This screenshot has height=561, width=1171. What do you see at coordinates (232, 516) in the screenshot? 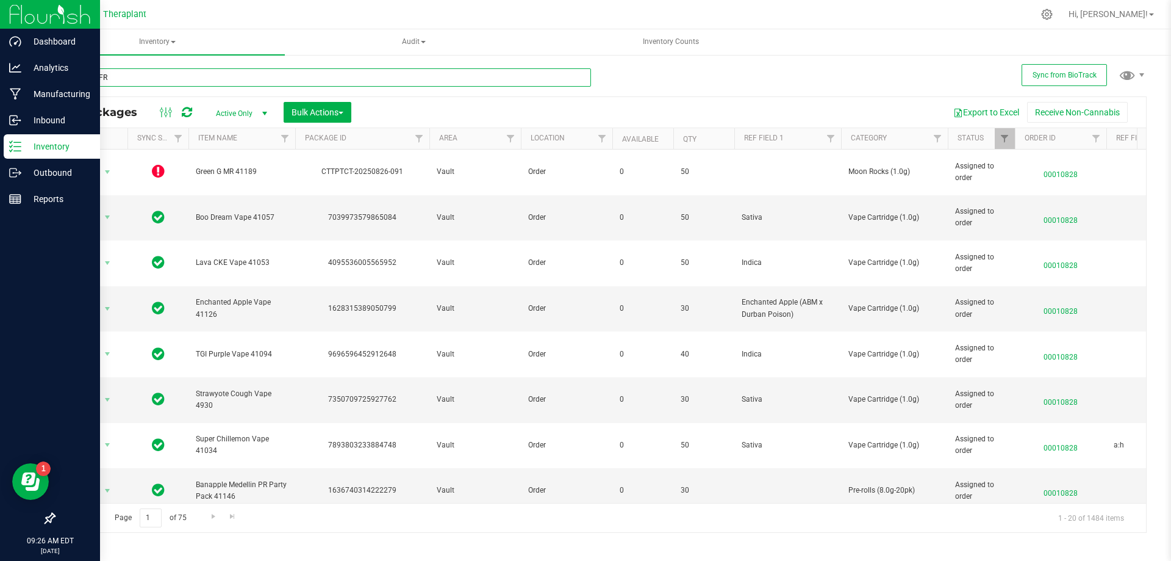
I see `a: Go to the last page` at bounding box center [232, 516].